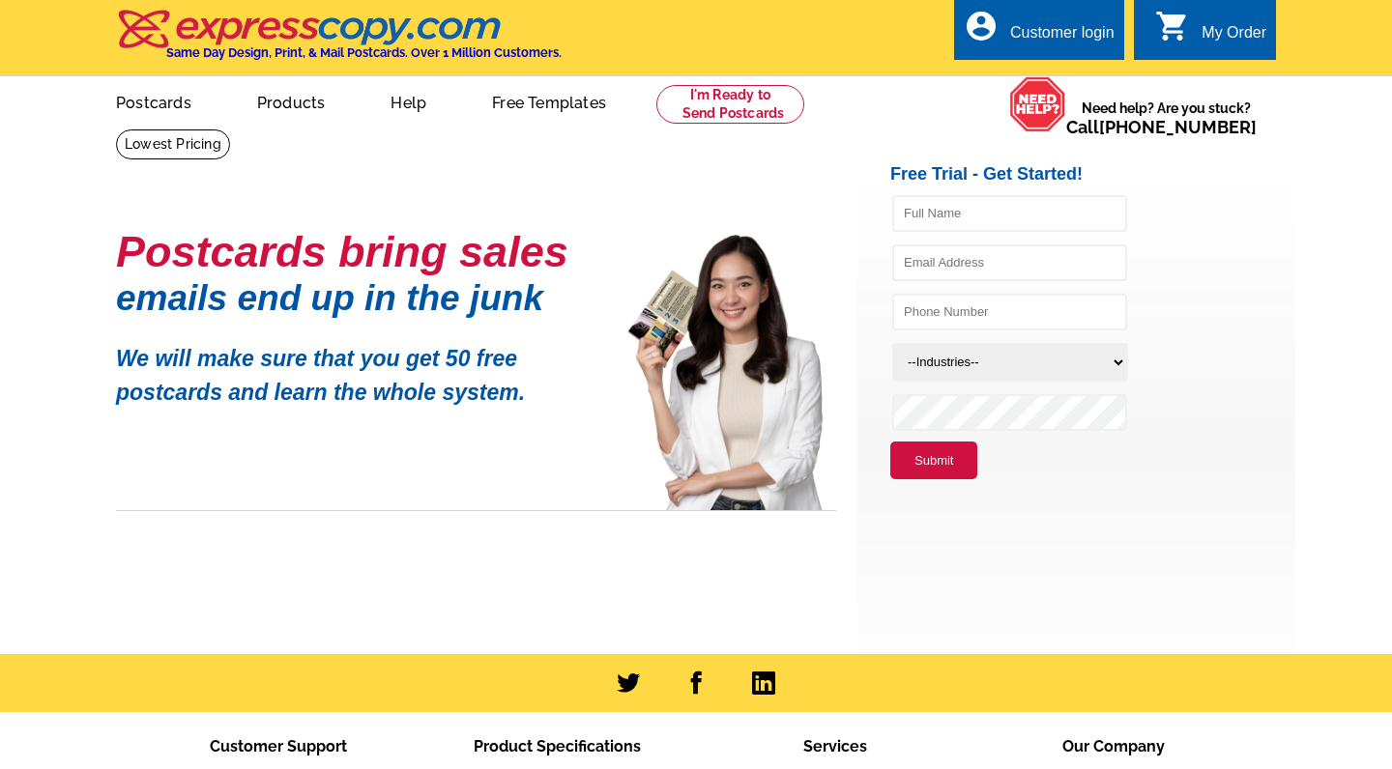  What do you see at coordinates (981, 26) in the screenshot?
I see `i: account_circle` at bounding box center [981, 26].